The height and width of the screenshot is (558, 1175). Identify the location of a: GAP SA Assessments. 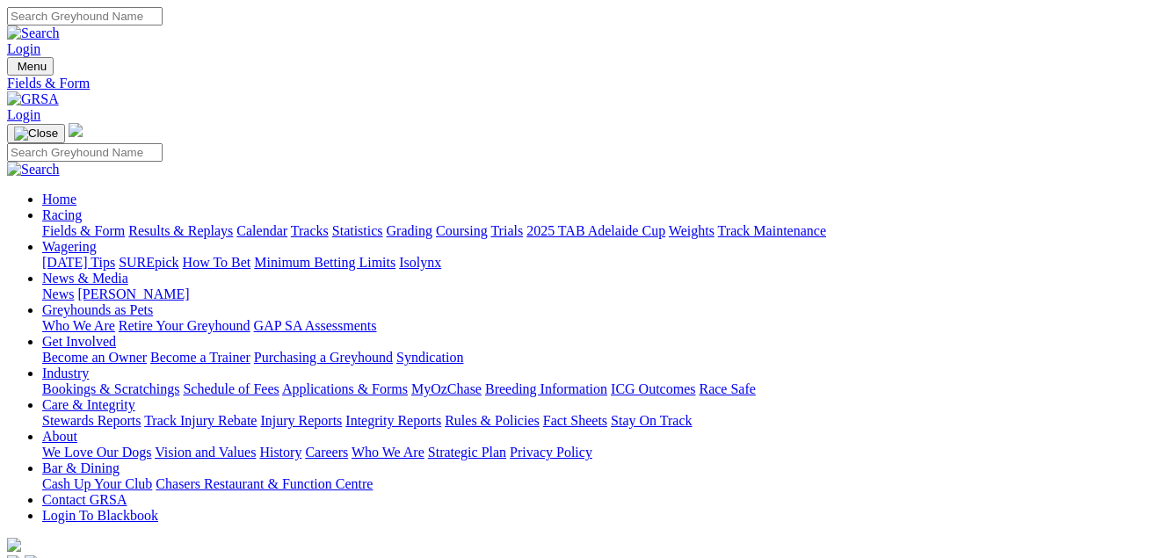
(316, 325).